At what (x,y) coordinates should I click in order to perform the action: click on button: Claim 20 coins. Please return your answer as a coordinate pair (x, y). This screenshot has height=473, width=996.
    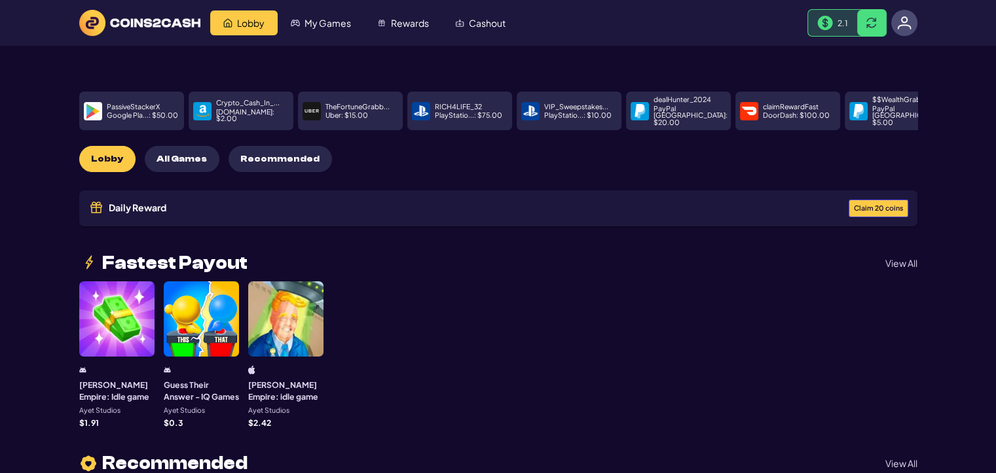
    Looking at the image, I should click on (878, 208).